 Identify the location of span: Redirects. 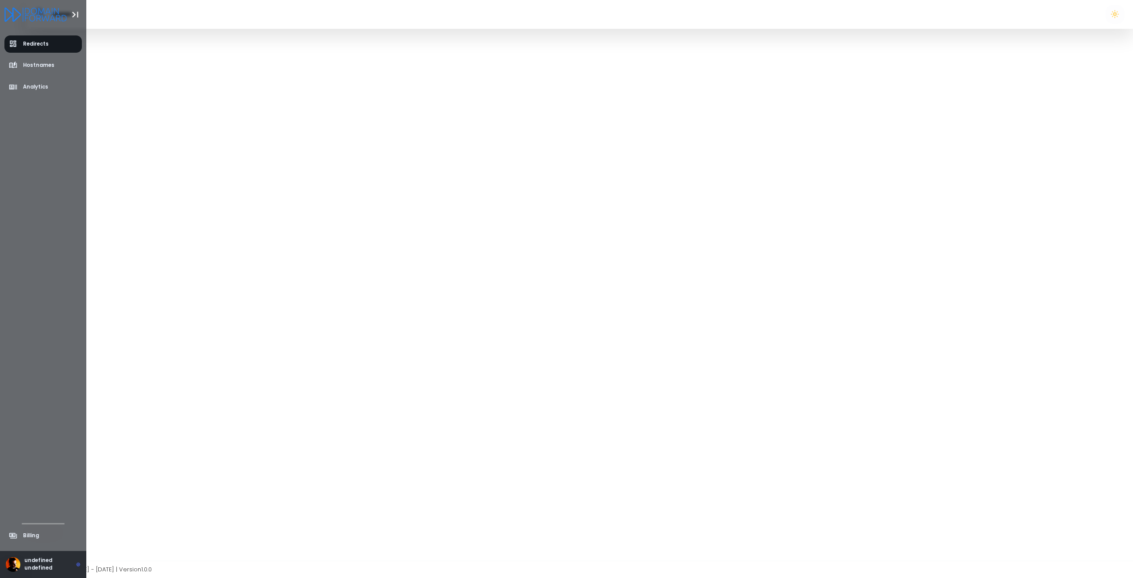
(36, 44).